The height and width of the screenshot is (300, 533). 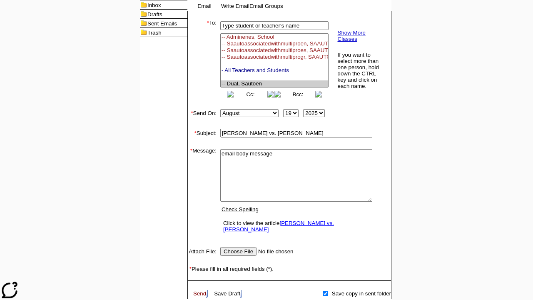 What do you see at coordinates (352, 36) in the screenshot?
I see `a: Show More Classes` at bounding box center [352, 36].